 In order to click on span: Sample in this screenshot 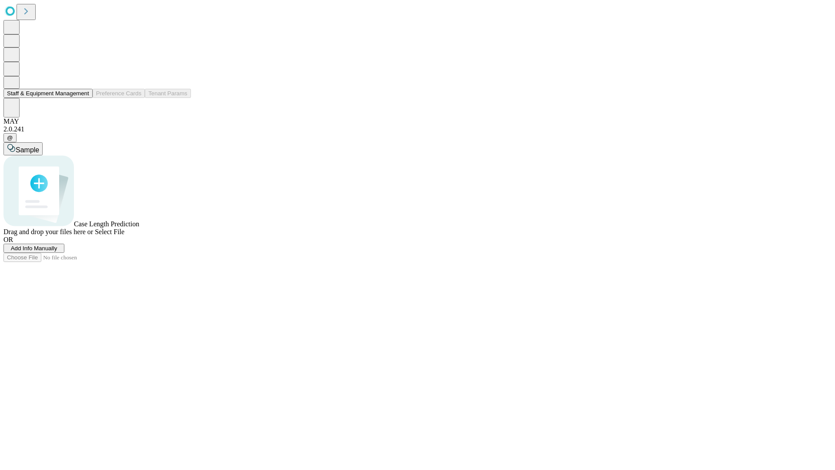, I will do `click(27, 150)`.